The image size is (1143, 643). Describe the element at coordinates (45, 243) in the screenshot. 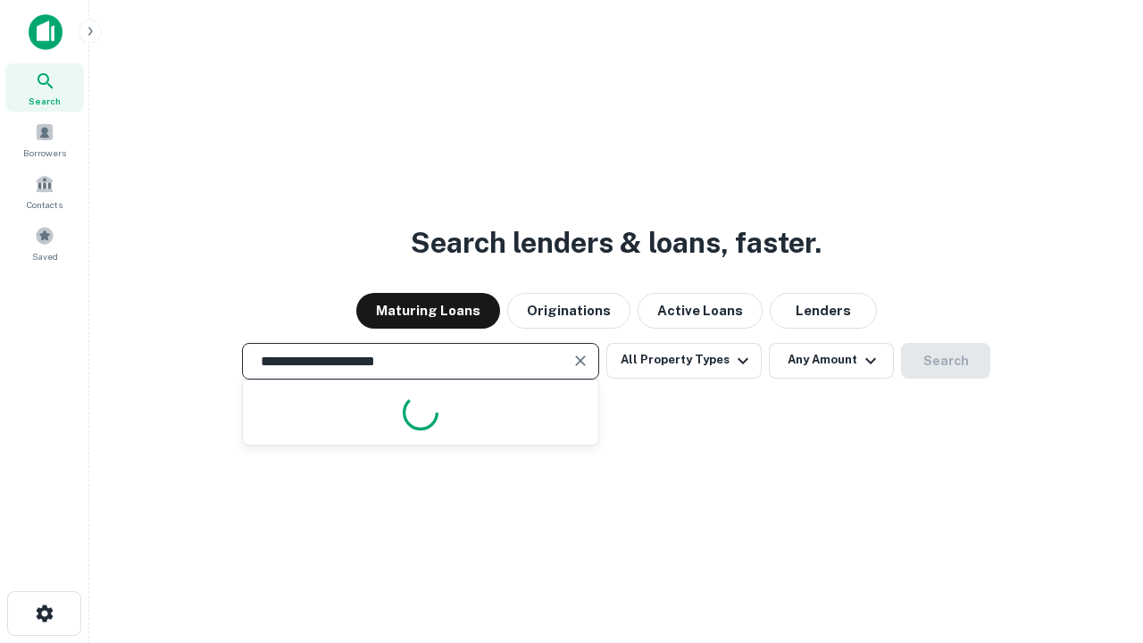

I see `div: Saved` at that location.